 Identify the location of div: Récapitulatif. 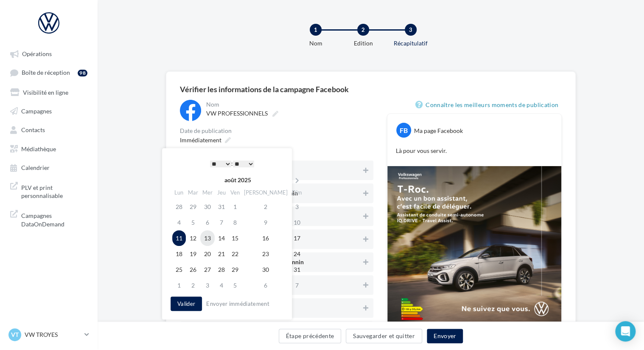
(411, 43).